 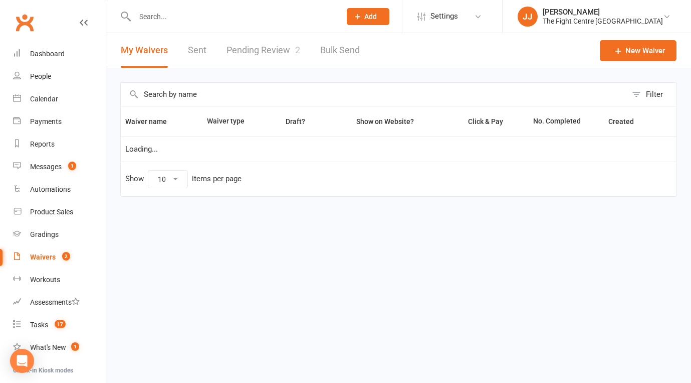 I want to click on div: items per page, so click(x=217, y=178).